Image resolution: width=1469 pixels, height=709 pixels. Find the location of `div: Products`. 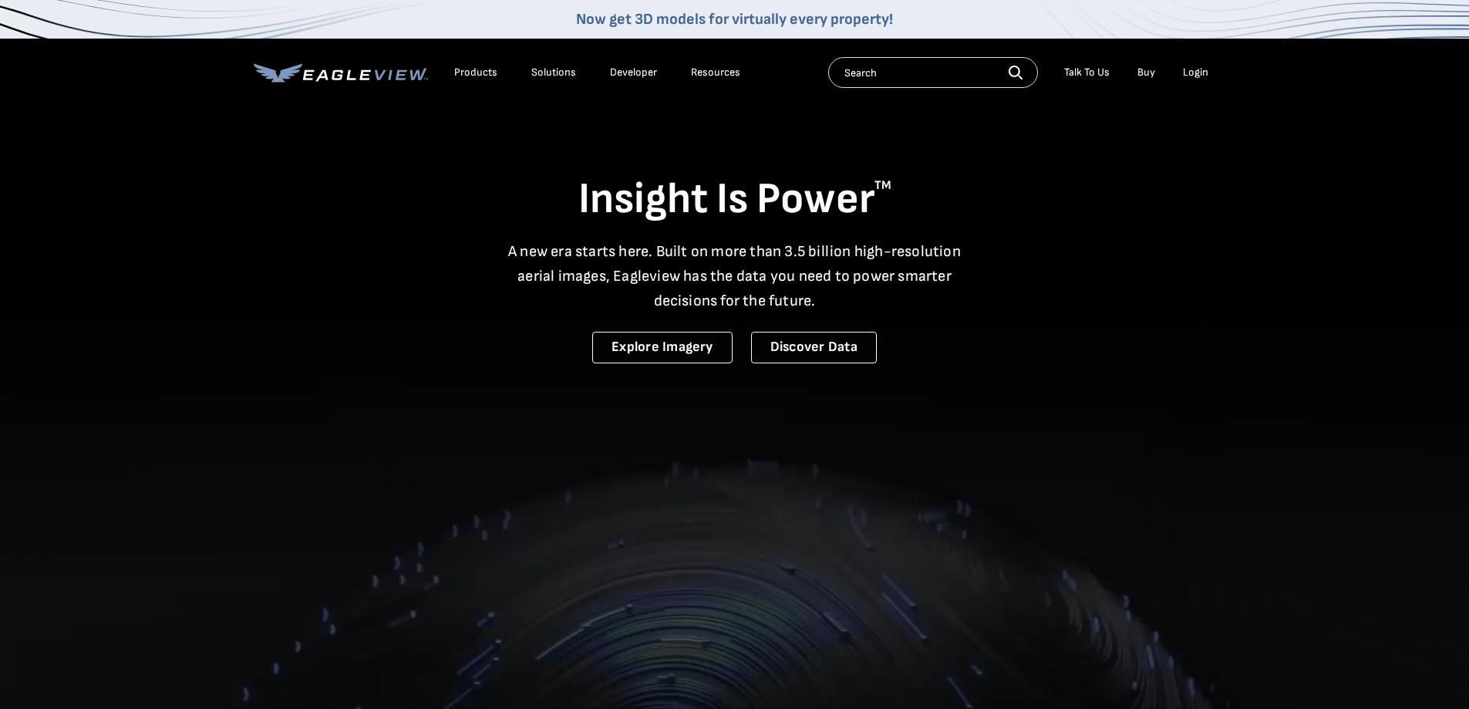

div: Products is located at coordinates (476, 72).